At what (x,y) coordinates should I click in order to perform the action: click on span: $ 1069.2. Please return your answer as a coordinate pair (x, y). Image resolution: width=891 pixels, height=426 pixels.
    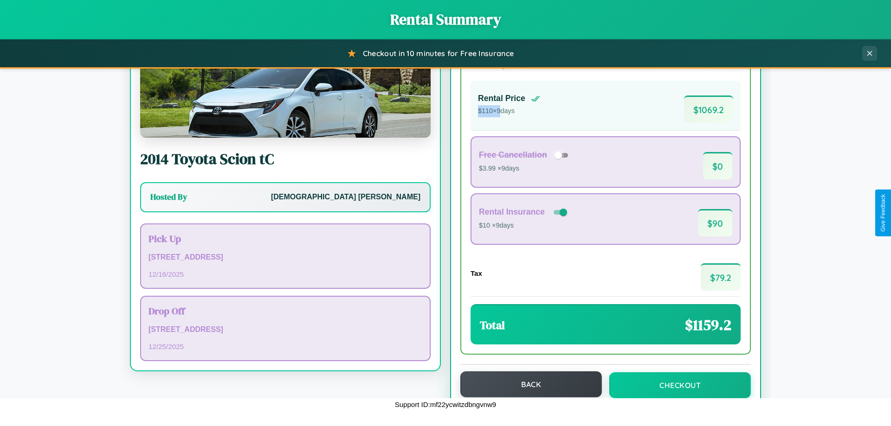
    Looking at the image, I should click on (709, 109).